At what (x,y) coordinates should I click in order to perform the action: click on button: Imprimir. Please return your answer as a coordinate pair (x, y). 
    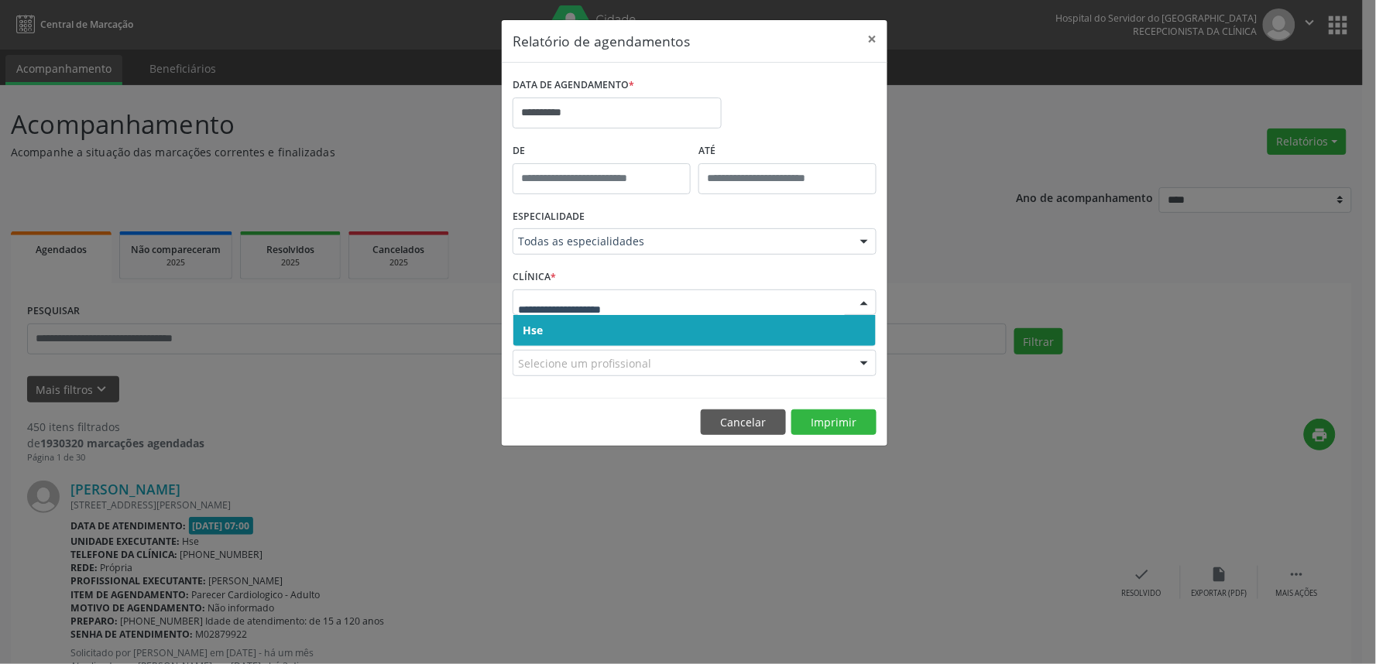
    Looking at the image, I should click on (834, 423).